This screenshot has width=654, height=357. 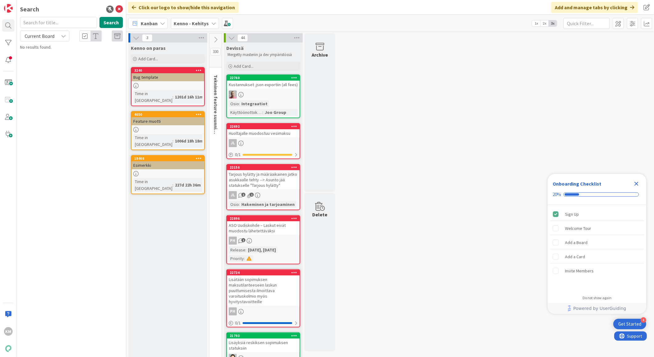 What do you see at coordinates (263, 288) in the screenshot?
I see `div: 22734Lisätään sopimuksen maksutilanteeseen laskun puuttumisesta ilmoittava varoituskolmio myös hy...` at bounding box center [263, 288].